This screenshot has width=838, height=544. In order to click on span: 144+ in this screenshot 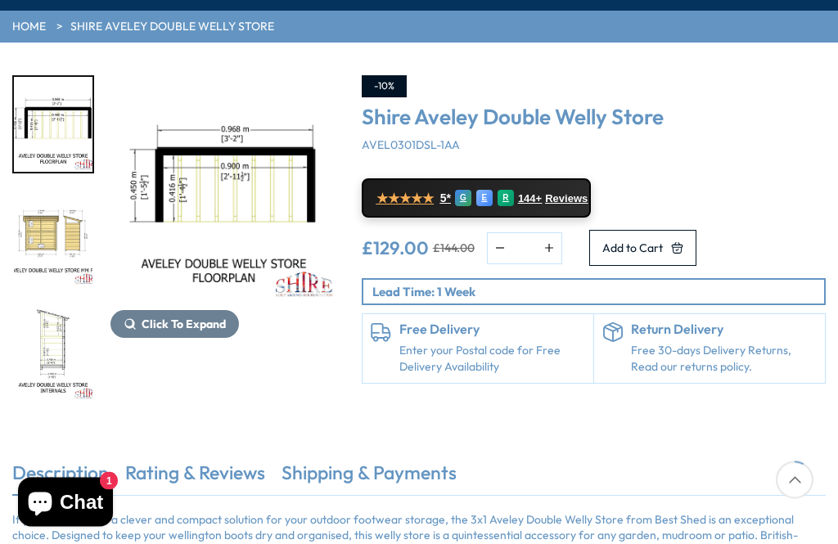, I will do `click(530, 200)`.